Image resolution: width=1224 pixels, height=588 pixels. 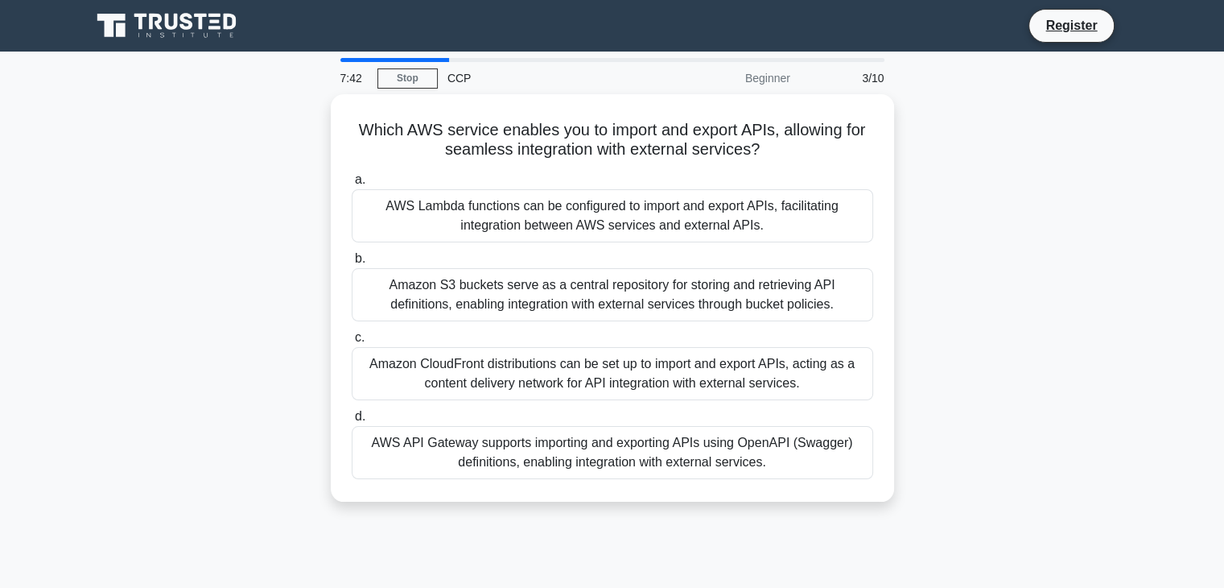 What do you see at coordinates (613, 140) in the screenshot?
I see `h5: Which AWS service enables you to import and export APIs, allowing for seamless integration with e...` at bounding box center [613, 140].